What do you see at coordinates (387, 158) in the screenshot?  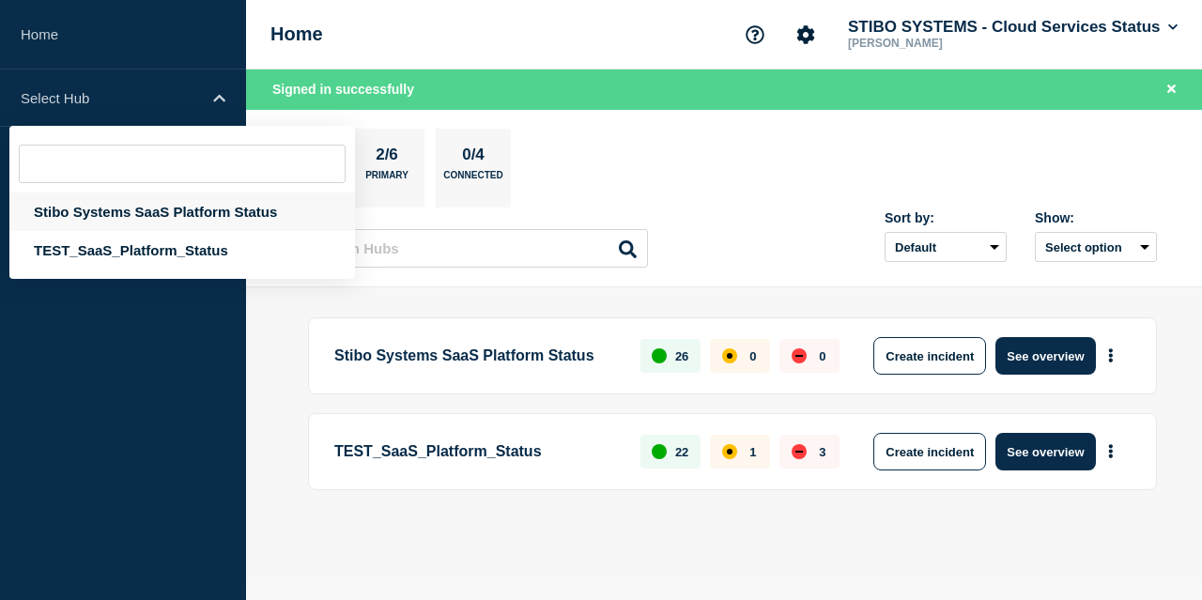 I see `p: 2/6` at bounding box center [387, 158].